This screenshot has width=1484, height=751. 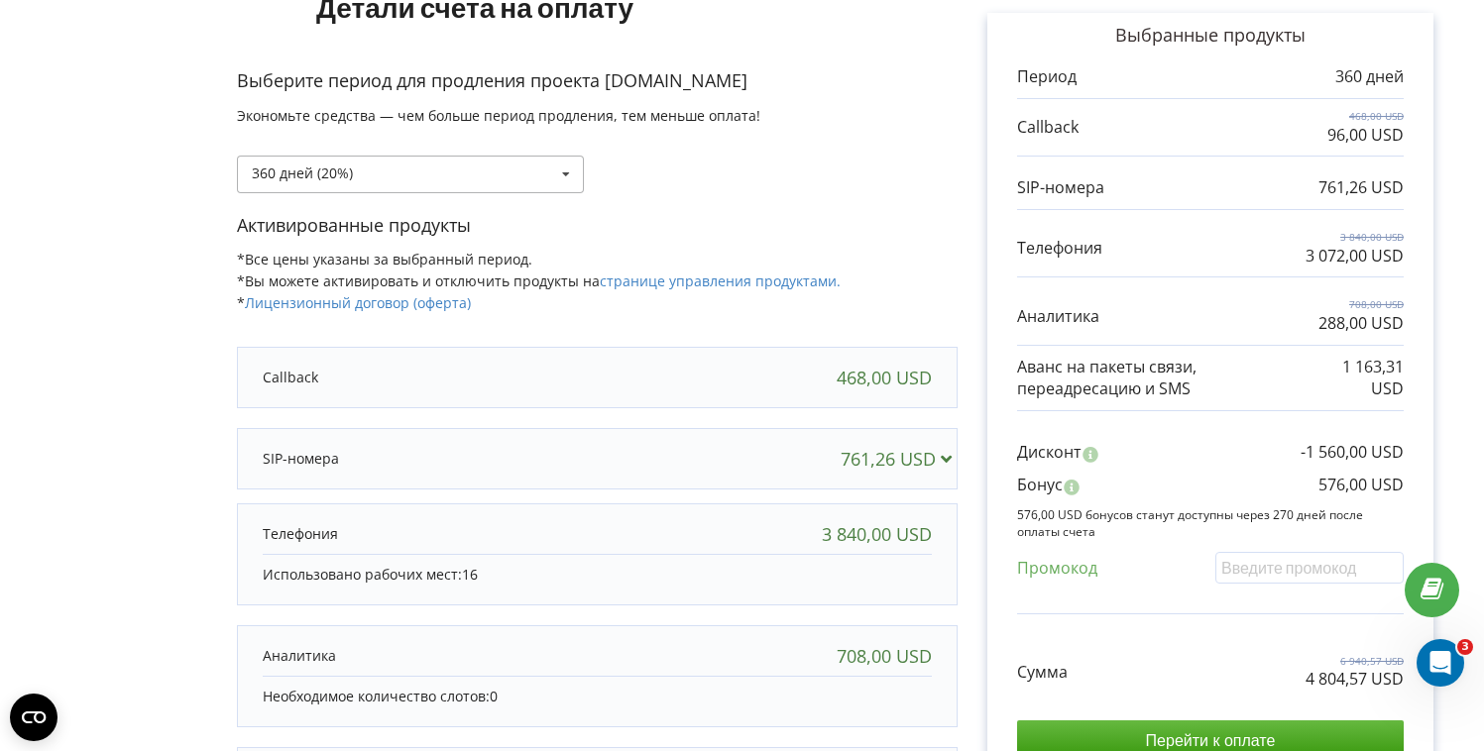 I want to click on p: 3 072,00 USD, so click(x=1354, y=256).